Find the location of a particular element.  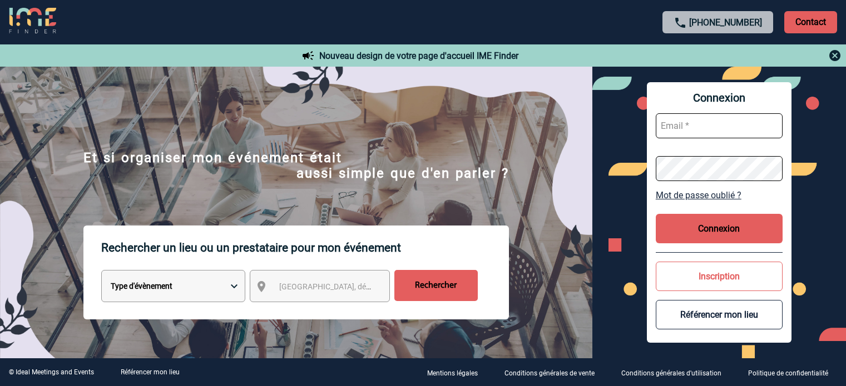

input: Rechercher is located at coordinates (436, 286).